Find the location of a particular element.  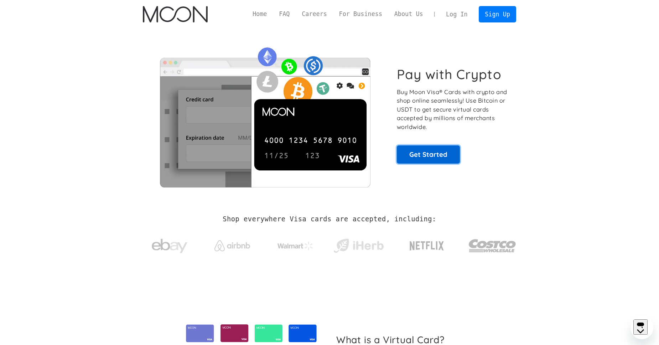

a: home is located at coordinates (175, 14).